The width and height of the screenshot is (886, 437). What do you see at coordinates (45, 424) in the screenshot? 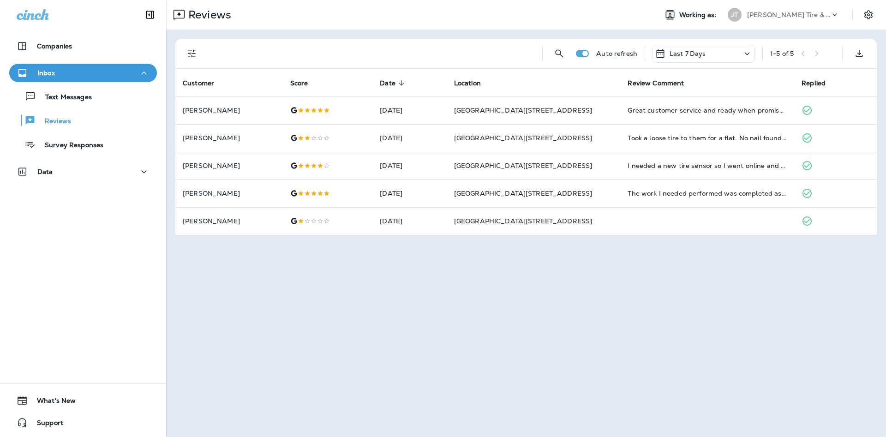
I see `span: Support` at bounding box center [45, 424].